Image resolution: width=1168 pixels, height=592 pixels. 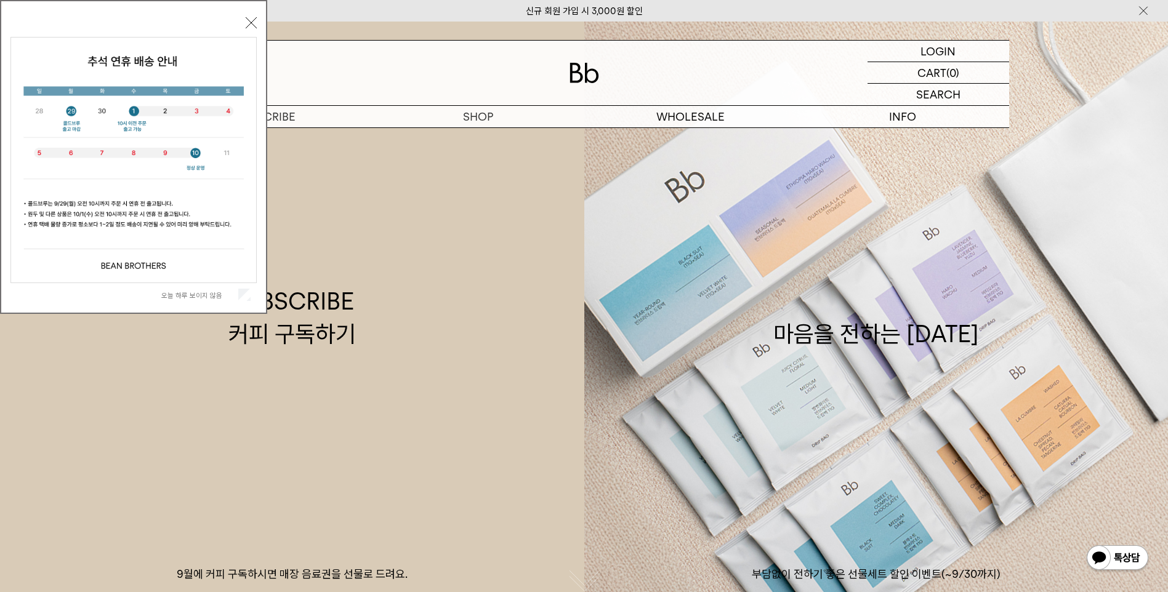 I want to click on p: CART, so click(x=932, y=73).